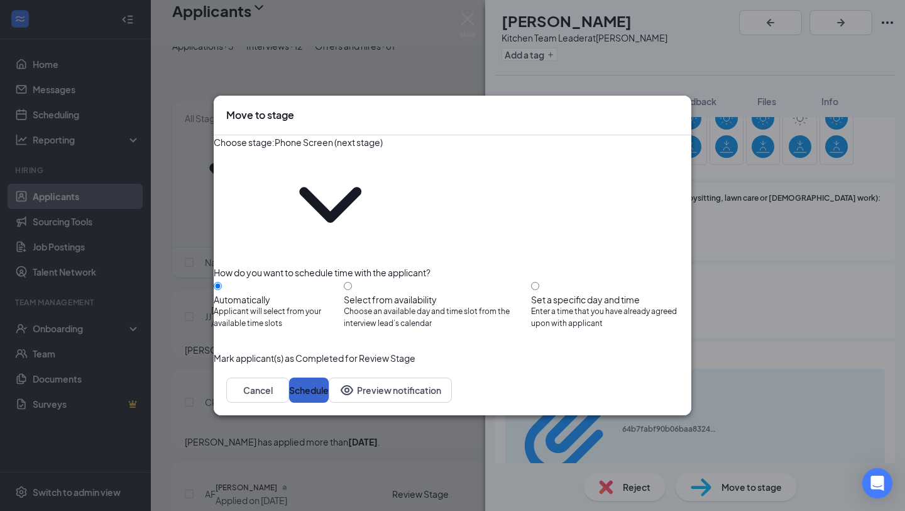 The height and width of the screenshot is (511, 905). I want to click on div: Open Intercom Messenger, so click(878, 483).